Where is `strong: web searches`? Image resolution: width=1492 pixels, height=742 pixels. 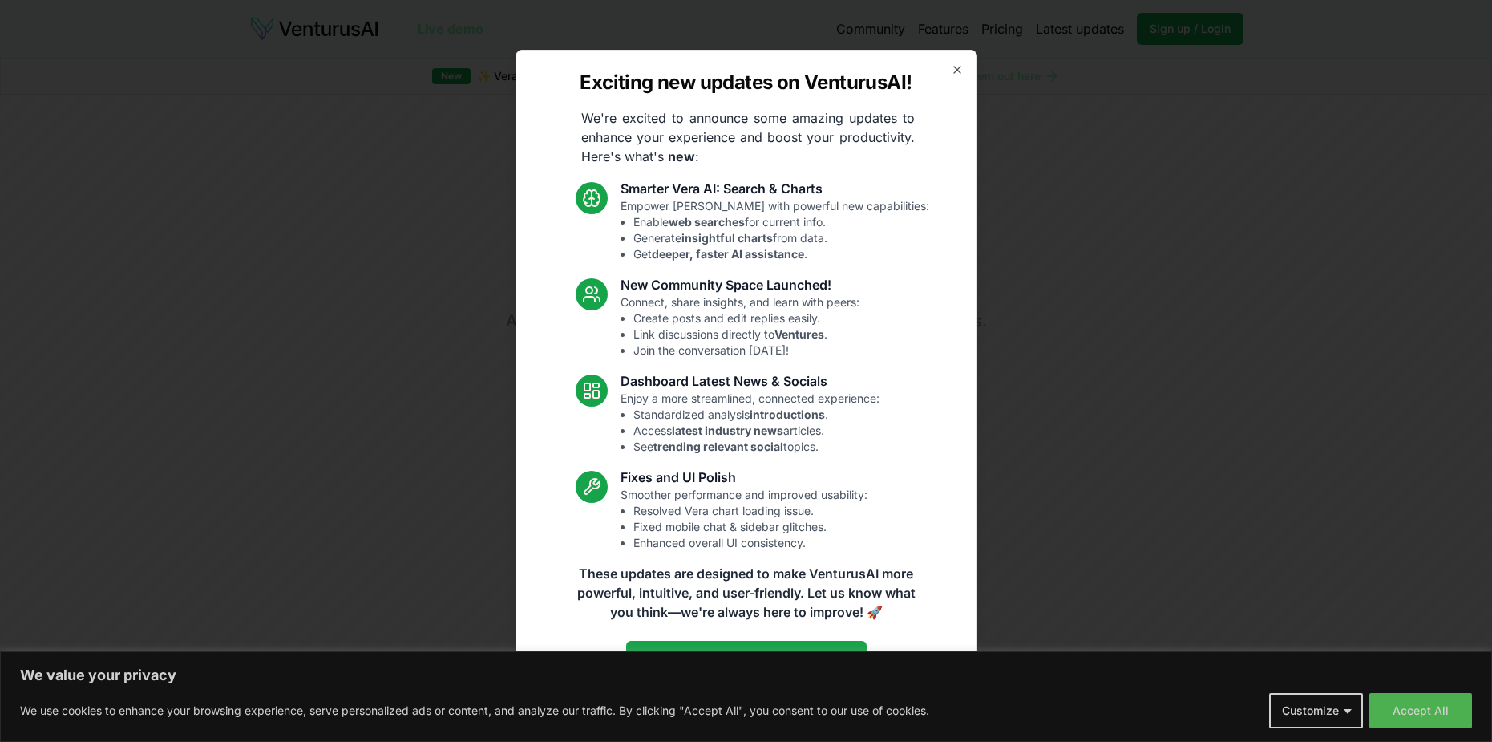
strong: web searches is located at coordinates (706, 221).